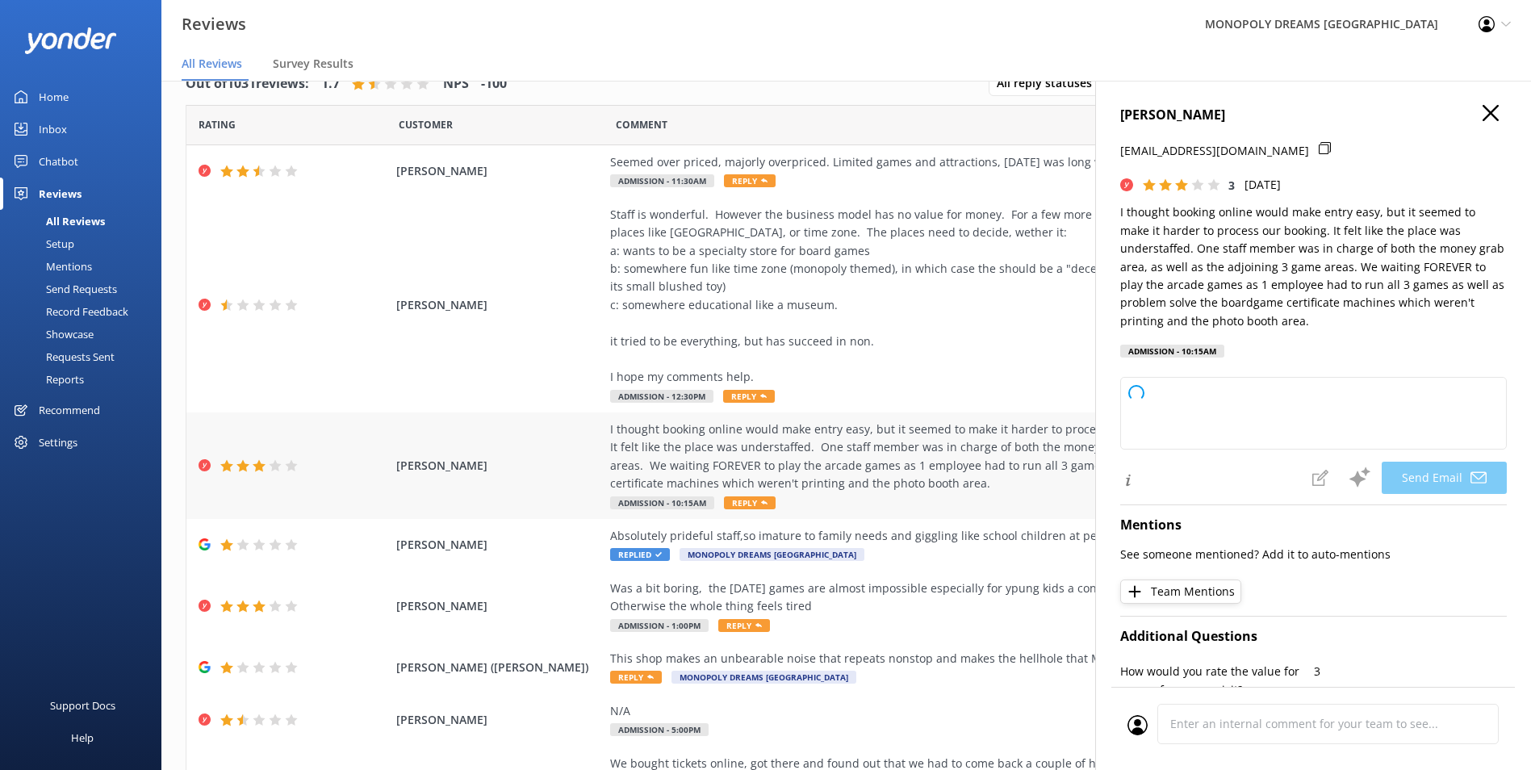 The width and height of the screenshot is (1531, 770). I want to click on span: All reply statuses, so click(1049, 83).